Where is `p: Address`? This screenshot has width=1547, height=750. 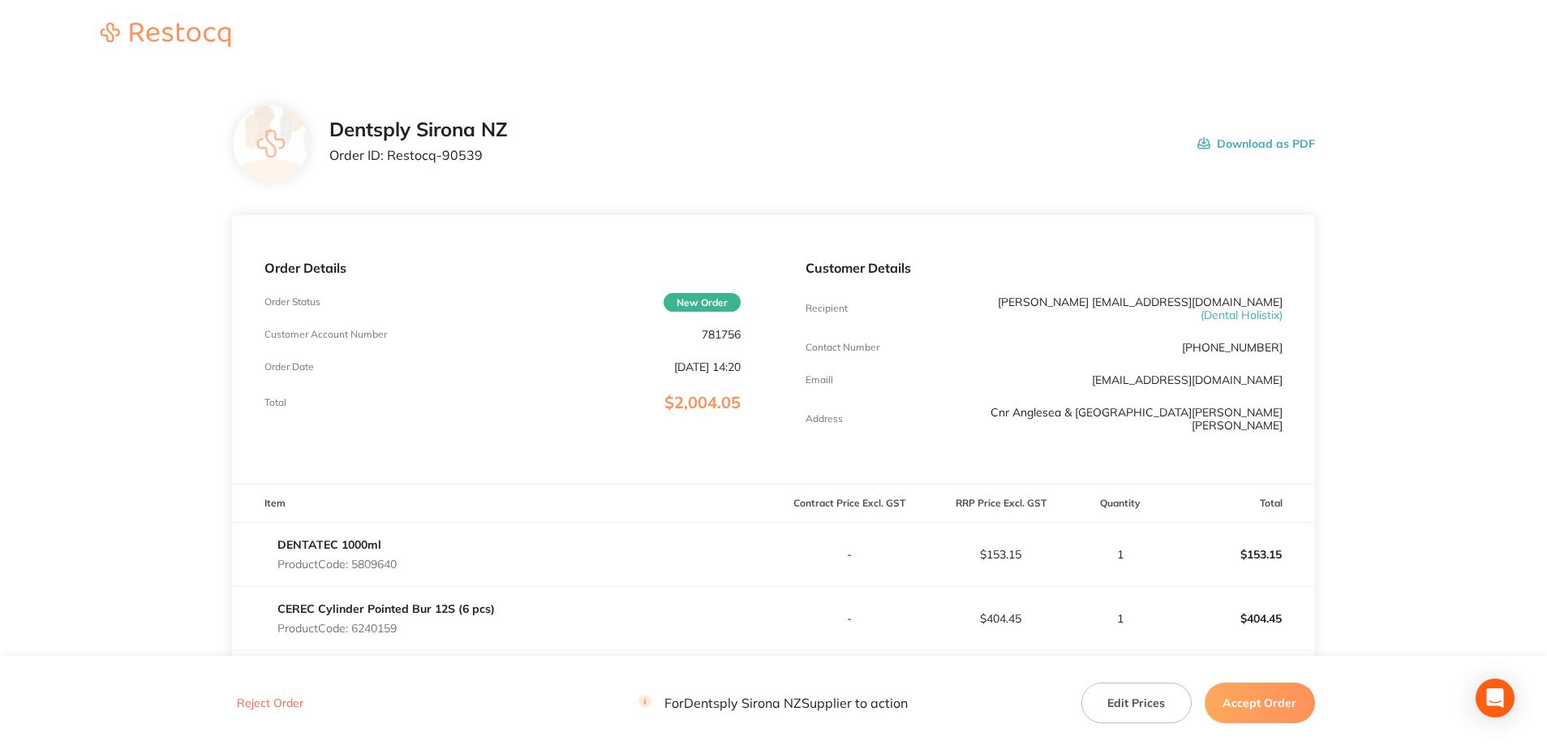 p: Address is located at coordinates (824, 419).